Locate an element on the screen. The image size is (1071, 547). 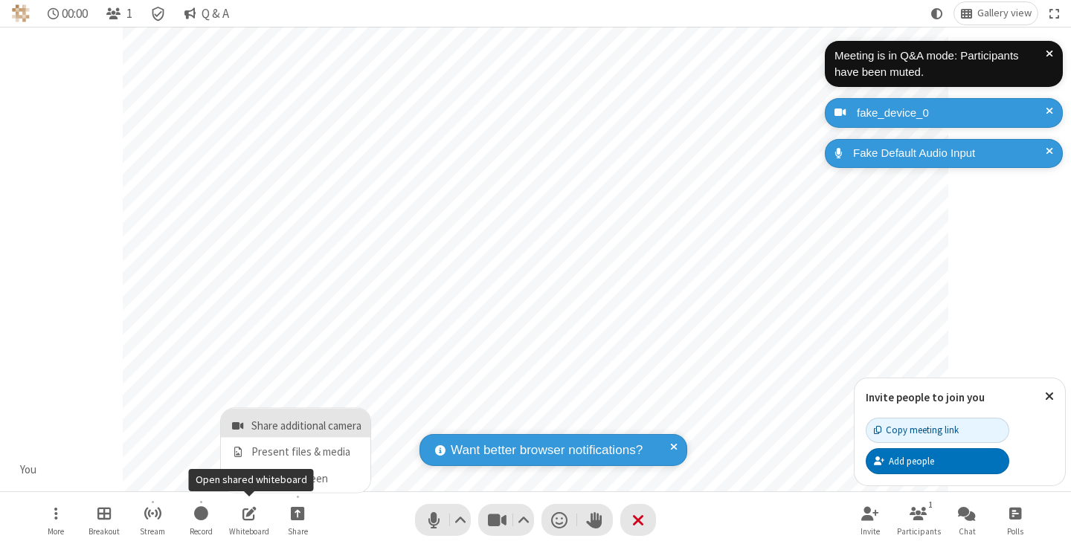
span: Breakout is located at coordinates (104, 532).